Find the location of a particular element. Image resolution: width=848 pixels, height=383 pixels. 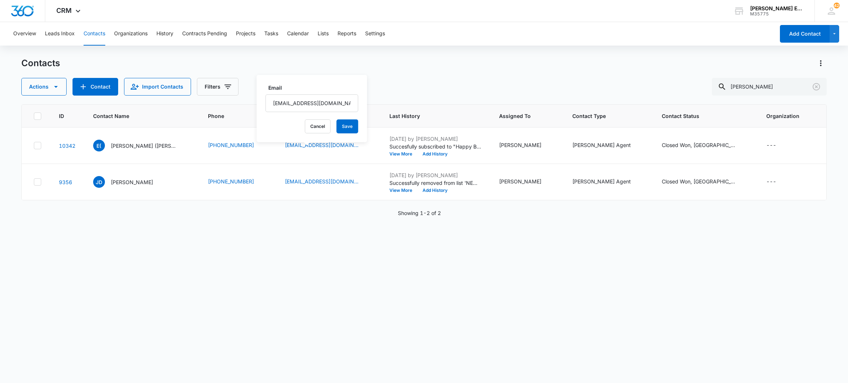

div: account id is located at coordinates (777, 14).